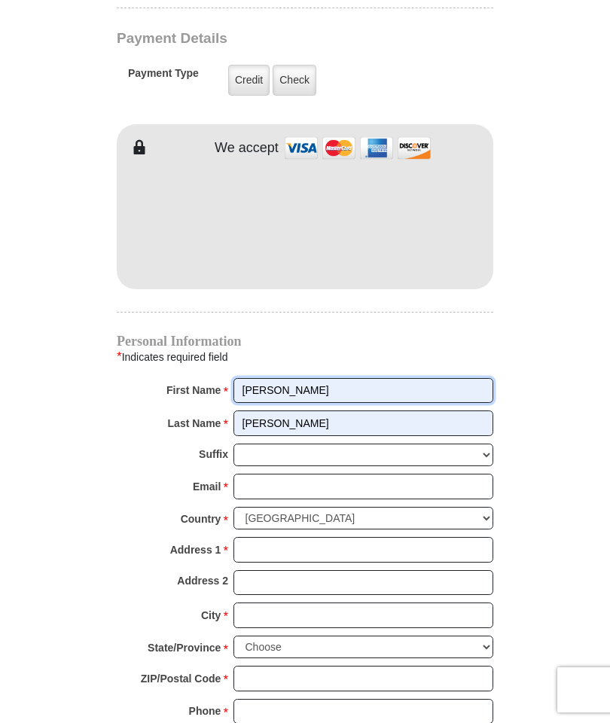 The height and width of the screenshot is (723, 610). Describe the element at coordinates (305, 341) in the screenshot. I see `h4: Personal Information` at that location.